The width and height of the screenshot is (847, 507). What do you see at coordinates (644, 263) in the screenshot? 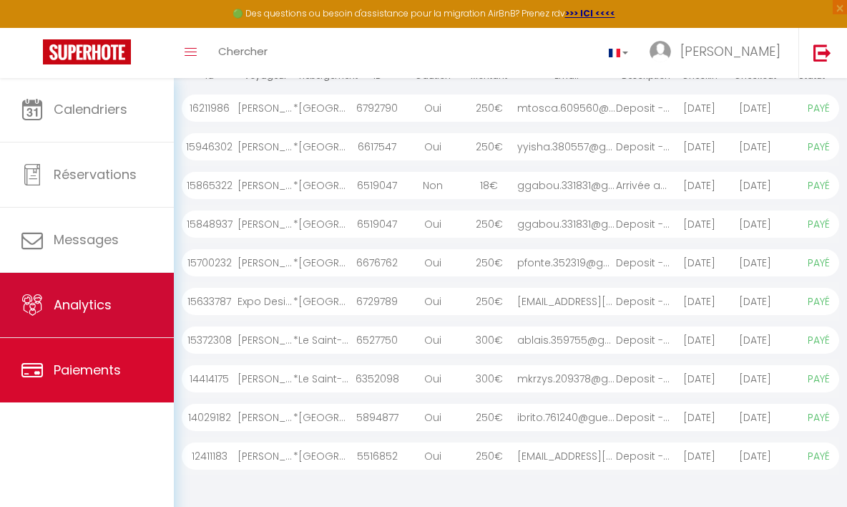
I see `div: Deposit - 6676762 - ...` at bounding box center [644, 263].